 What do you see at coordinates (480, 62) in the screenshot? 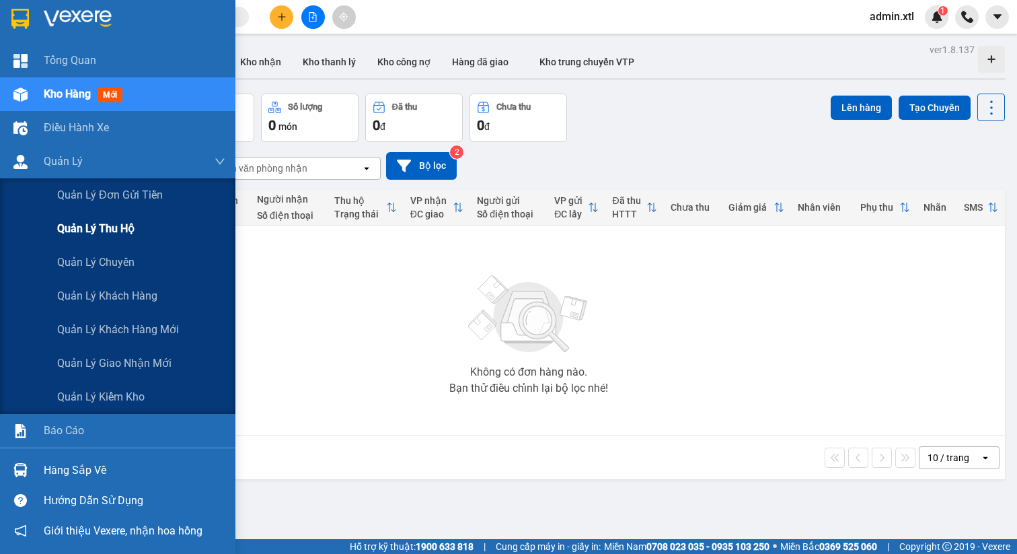
I see `button: Hàng đã giao` at bounding box center [480, 62].